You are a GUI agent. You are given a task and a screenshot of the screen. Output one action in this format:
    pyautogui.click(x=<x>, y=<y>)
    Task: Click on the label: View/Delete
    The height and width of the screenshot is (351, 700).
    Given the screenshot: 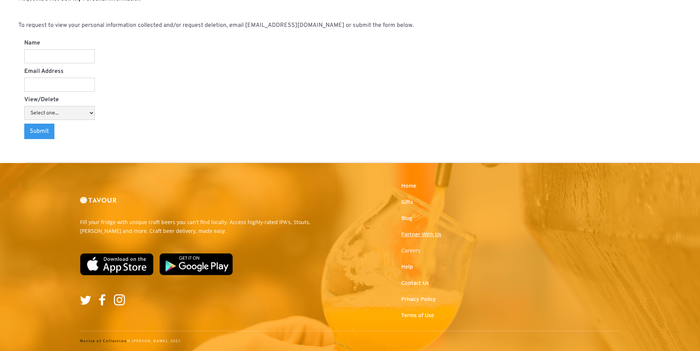 What is the action you would take?
    pyautogui.click(x=60, y=100)
    